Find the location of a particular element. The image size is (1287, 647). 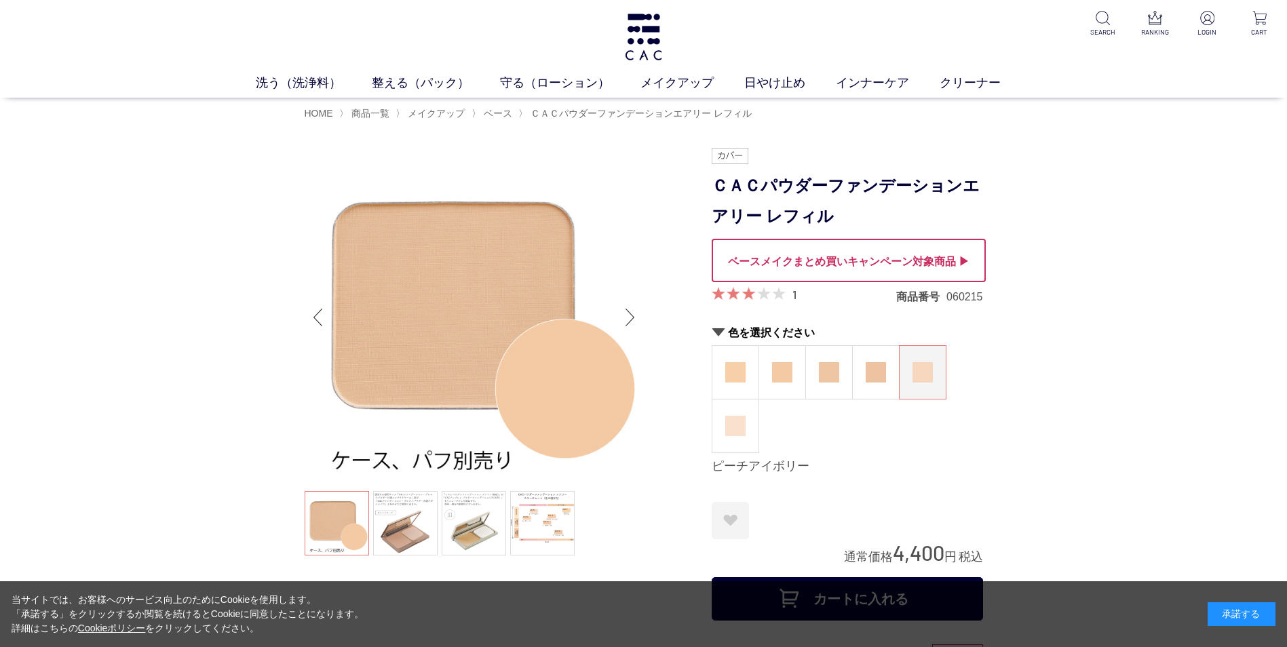

span: 円 is located at coordinates (950, 557).